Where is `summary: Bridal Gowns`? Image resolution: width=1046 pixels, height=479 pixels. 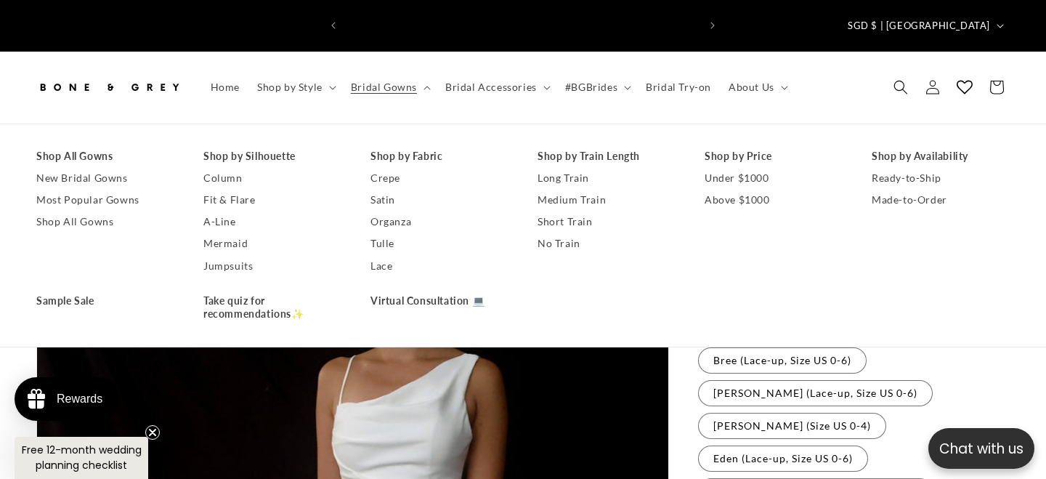
summary: Bridal Gowns is located at coordinates (389, 87).